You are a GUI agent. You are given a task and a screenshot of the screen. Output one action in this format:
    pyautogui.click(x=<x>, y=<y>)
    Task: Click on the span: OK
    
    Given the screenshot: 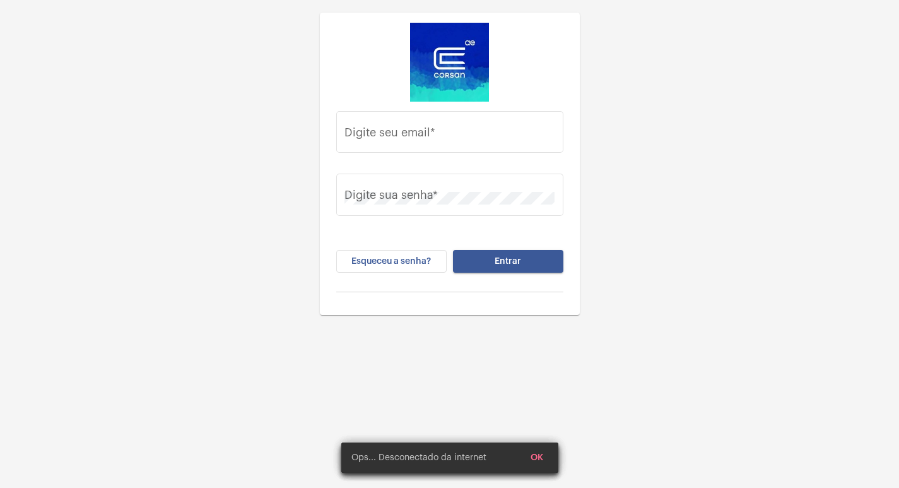 What is the action you would take?
    pyautogui.click(x=537, y=457)
    